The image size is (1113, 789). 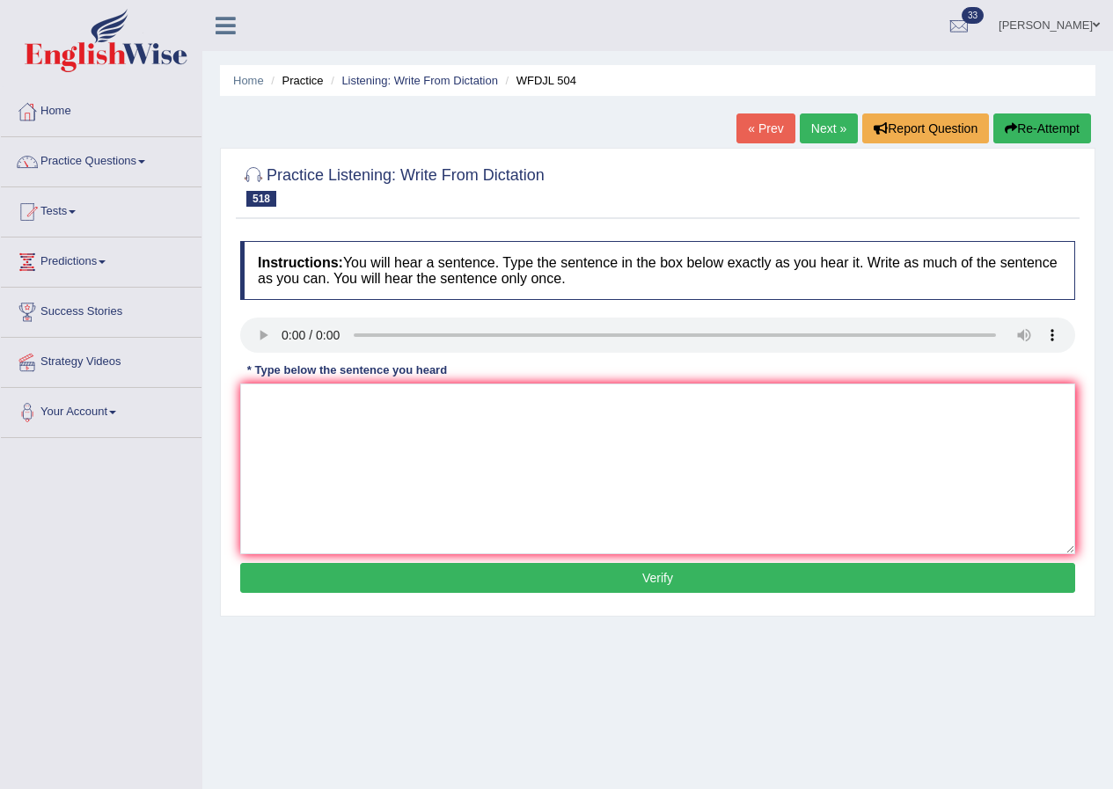 What do you see at coordinates (101, 159) in the screenshot?
I see `a: Practice Questions` at bounding box center [101, 159].